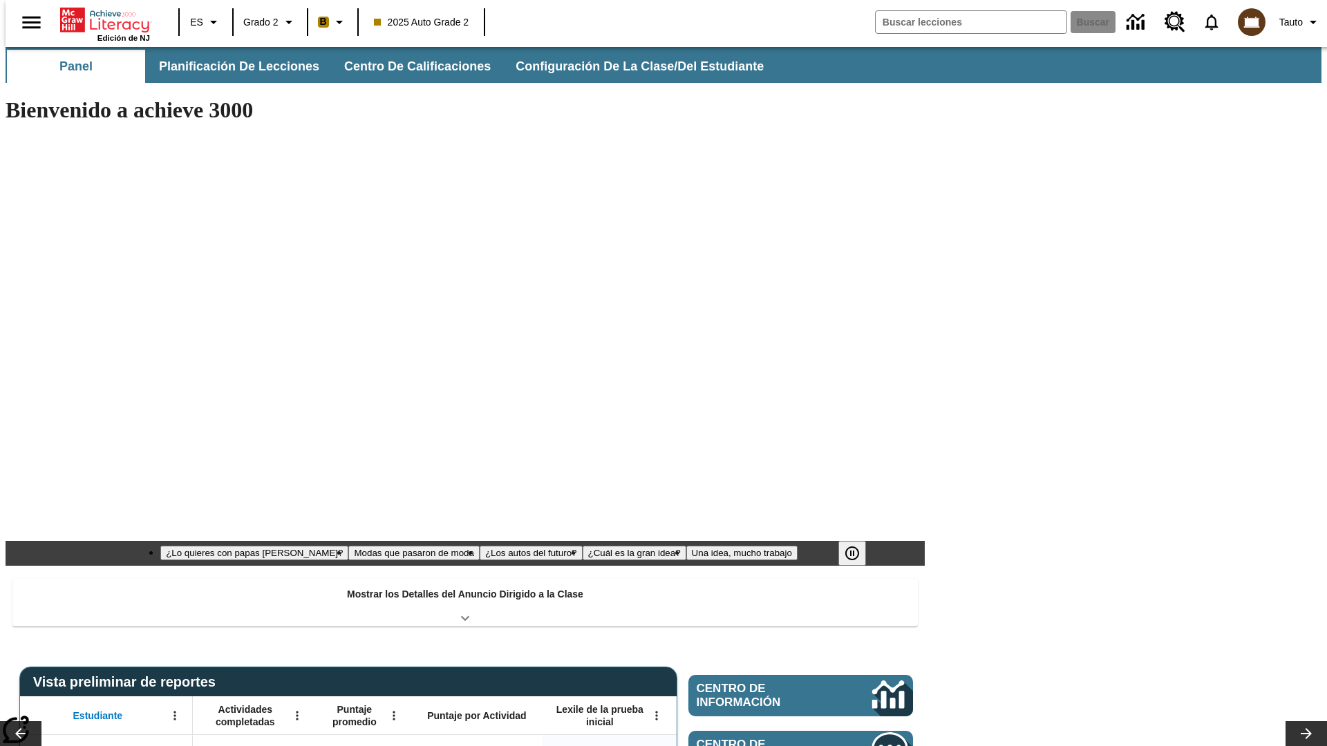 The height and width of the screenshot is (746, 1327). What do you see at coordinates (31, 22) in the screenshot?
I see `button: Abrir el menú lateral` at bounding box center [31, 22].